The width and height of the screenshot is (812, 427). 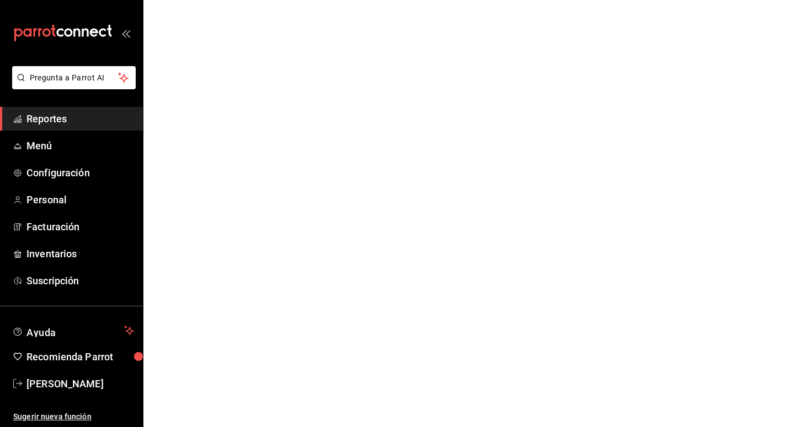 I want to click on span: Configuración, so click(x=80, y=173).